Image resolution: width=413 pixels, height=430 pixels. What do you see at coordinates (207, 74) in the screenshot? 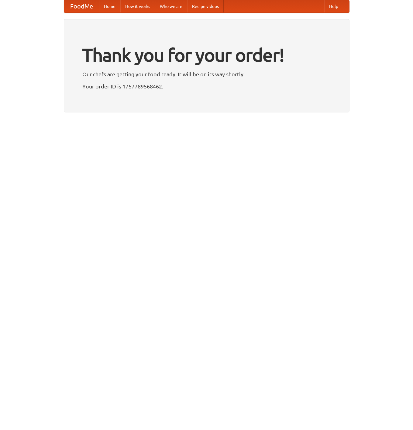
I see `p: Our chefs are getting your food ready. It will be on its way shortly.` at bounding box center [207, 74].